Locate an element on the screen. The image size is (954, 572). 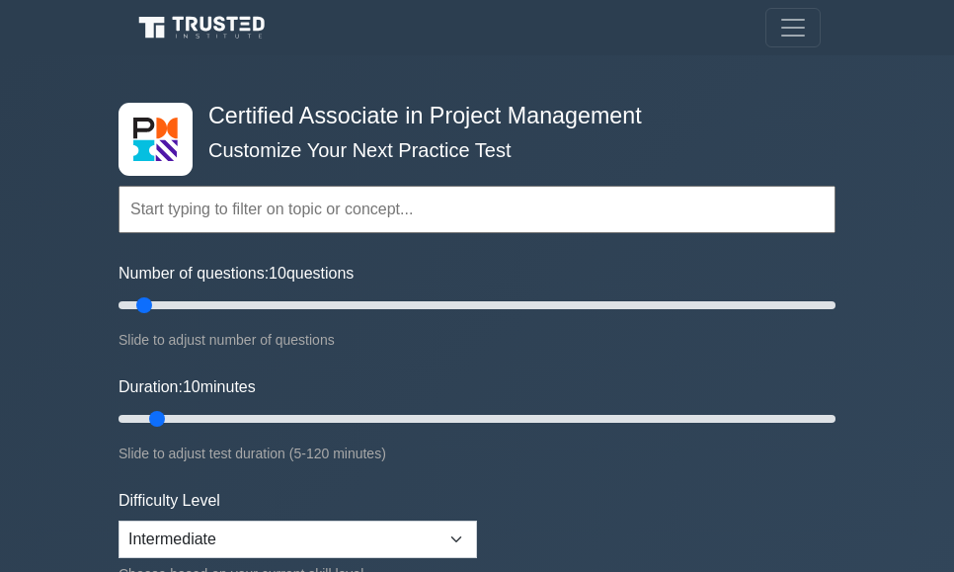
h4: Certified Associate in Project Management is located at coordinates (469, 116).